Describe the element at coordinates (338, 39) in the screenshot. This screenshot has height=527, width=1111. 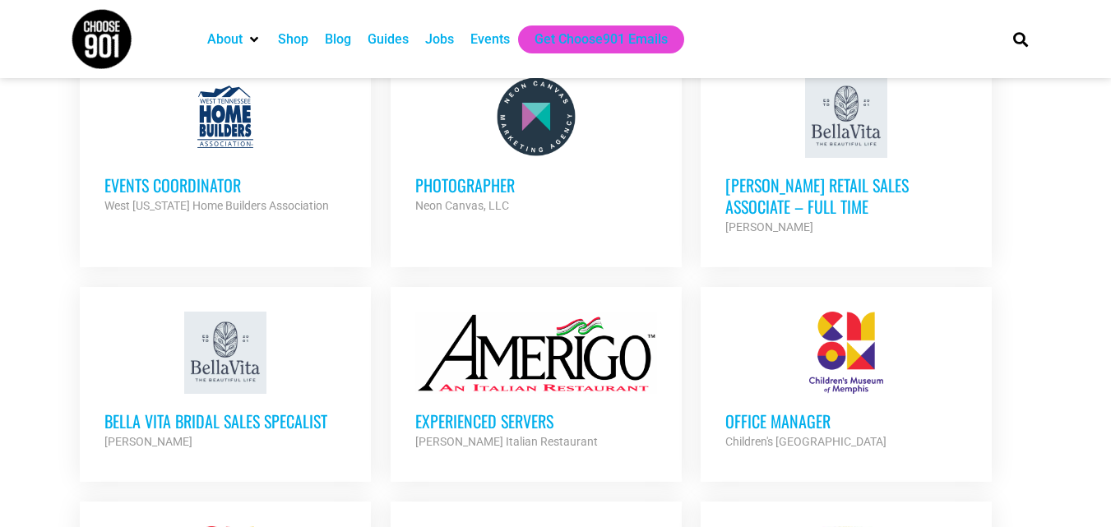
I see `div: Blog` at that location.